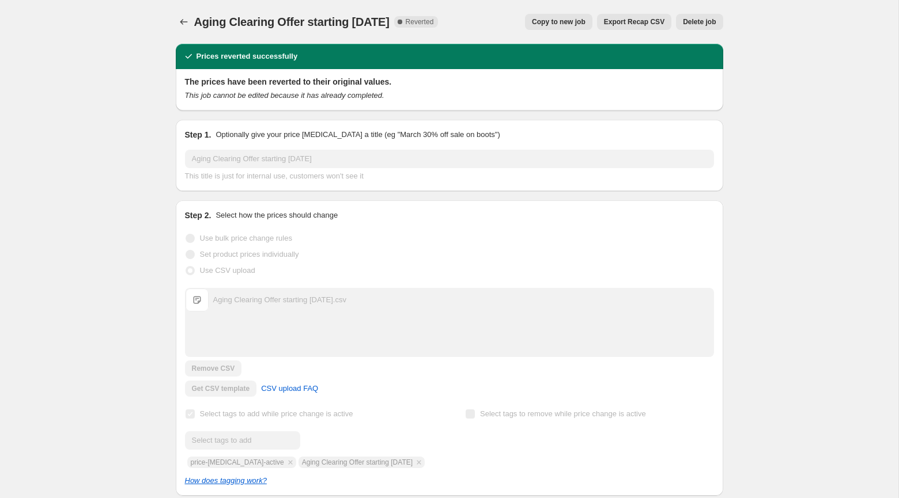  I want to click on h2: The prices have been reverted to their original values., so click(449, 82).